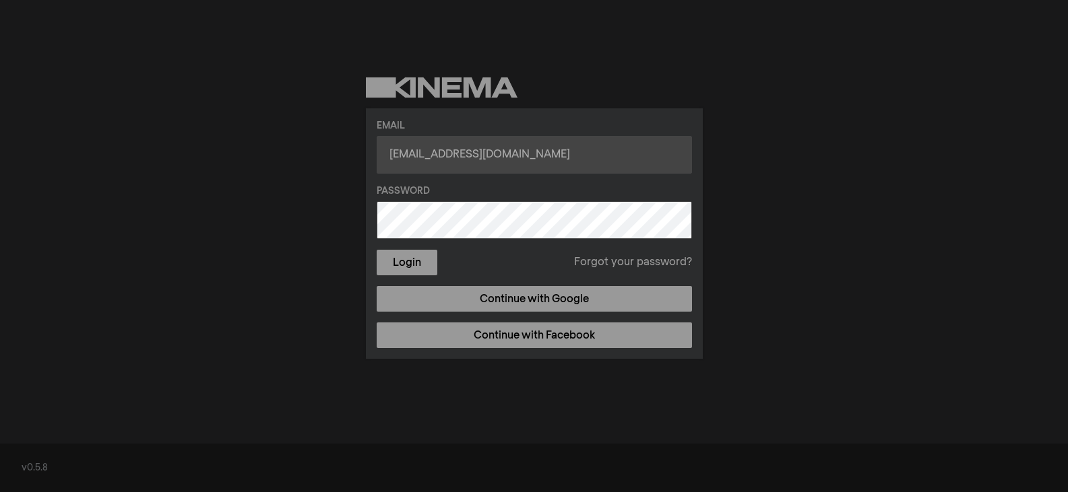  What do you see at coordinates (534, 335) in the screenshot?
I see `a: Continue with Facebook` at bounding box center [534, 335].